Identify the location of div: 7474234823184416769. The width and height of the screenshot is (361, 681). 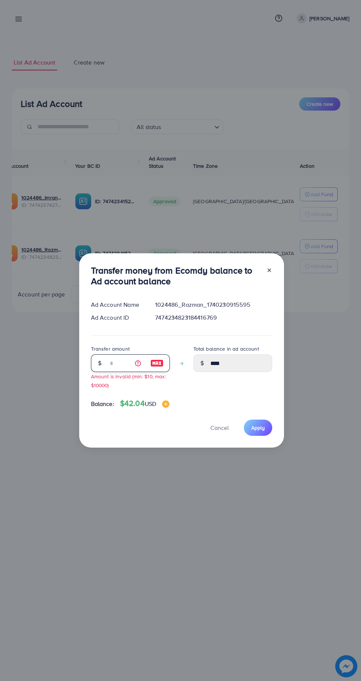
(213, 317).